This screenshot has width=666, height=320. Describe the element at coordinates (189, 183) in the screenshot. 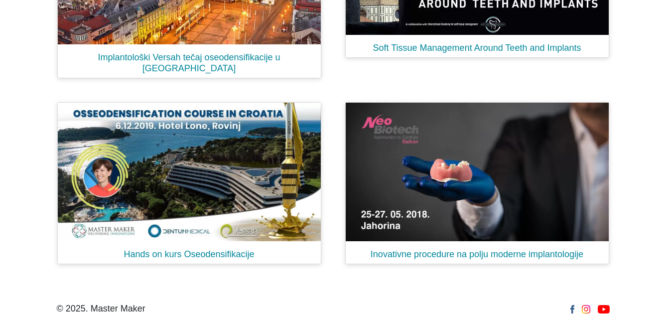

I see `a: Hands on kurs Oseodensifikacije` at that location.